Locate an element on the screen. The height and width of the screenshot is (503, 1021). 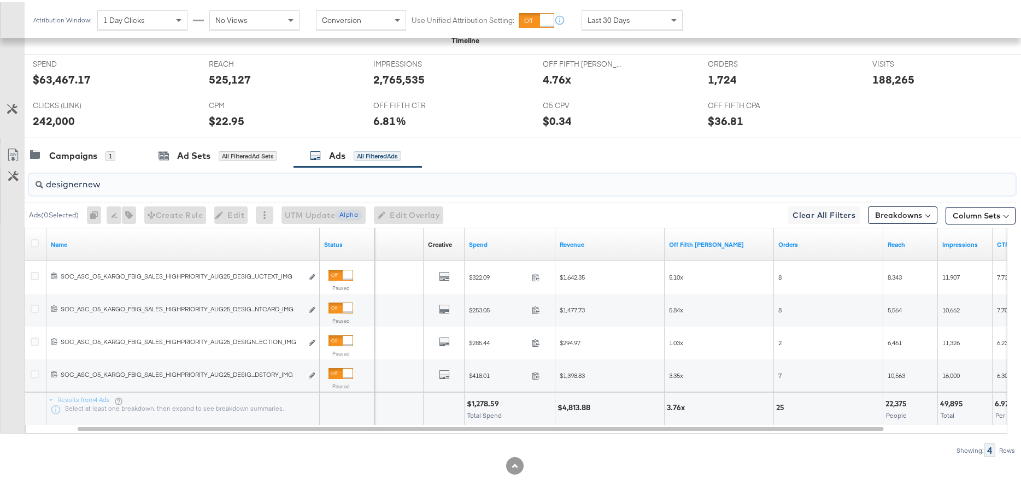
input: Search Ad Name, ID or Objective is located at coordinates (484, 178).